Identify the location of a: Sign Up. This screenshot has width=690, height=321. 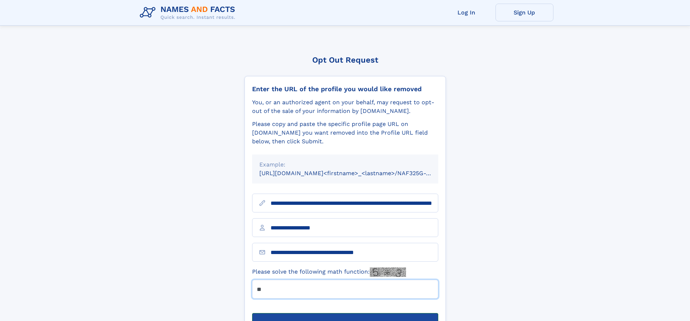
(524, 12).